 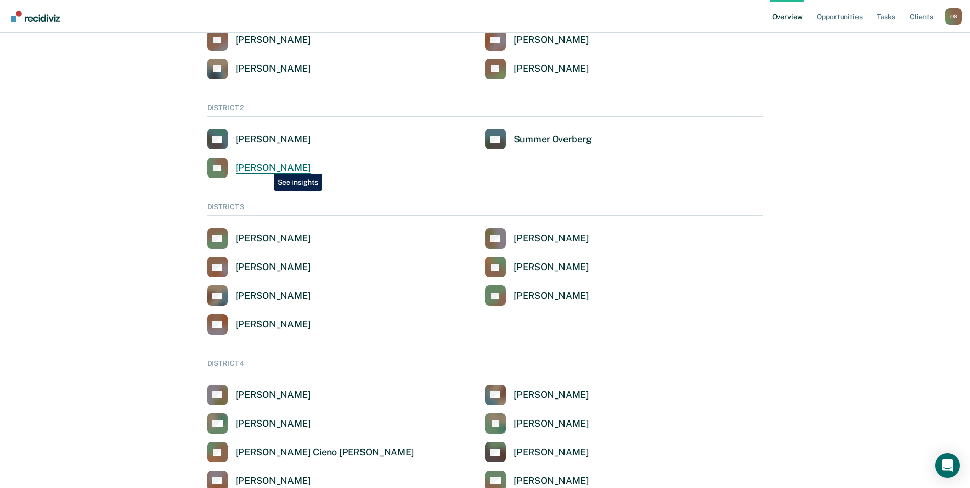 I want to click on div: DISTRICT 4, so click(x=485, y=366).